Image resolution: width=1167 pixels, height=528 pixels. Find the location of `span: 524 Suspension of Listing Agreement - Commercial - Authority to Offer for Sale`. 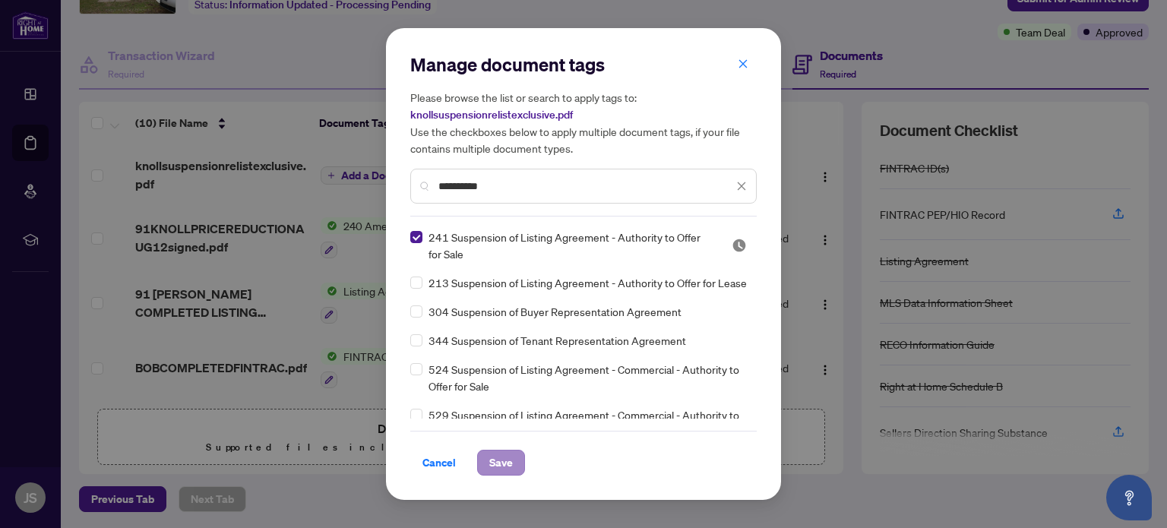

span: 524 Suspension of Listing Agreement - Commercial - Authority to Offer for Sale is located at coordinates (588, 378).